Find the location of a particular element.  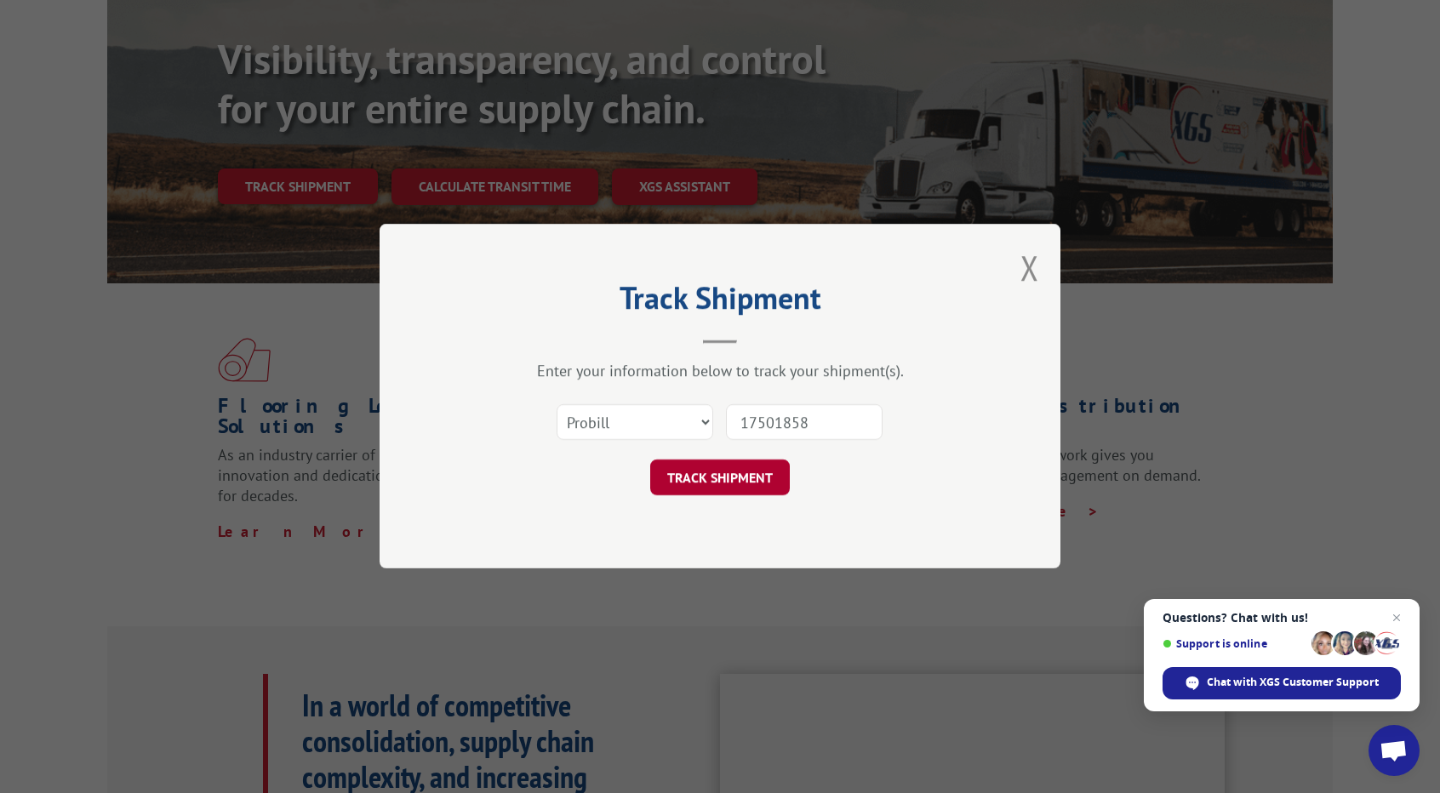

input: Number(s) is located at coordinates (804, 423).